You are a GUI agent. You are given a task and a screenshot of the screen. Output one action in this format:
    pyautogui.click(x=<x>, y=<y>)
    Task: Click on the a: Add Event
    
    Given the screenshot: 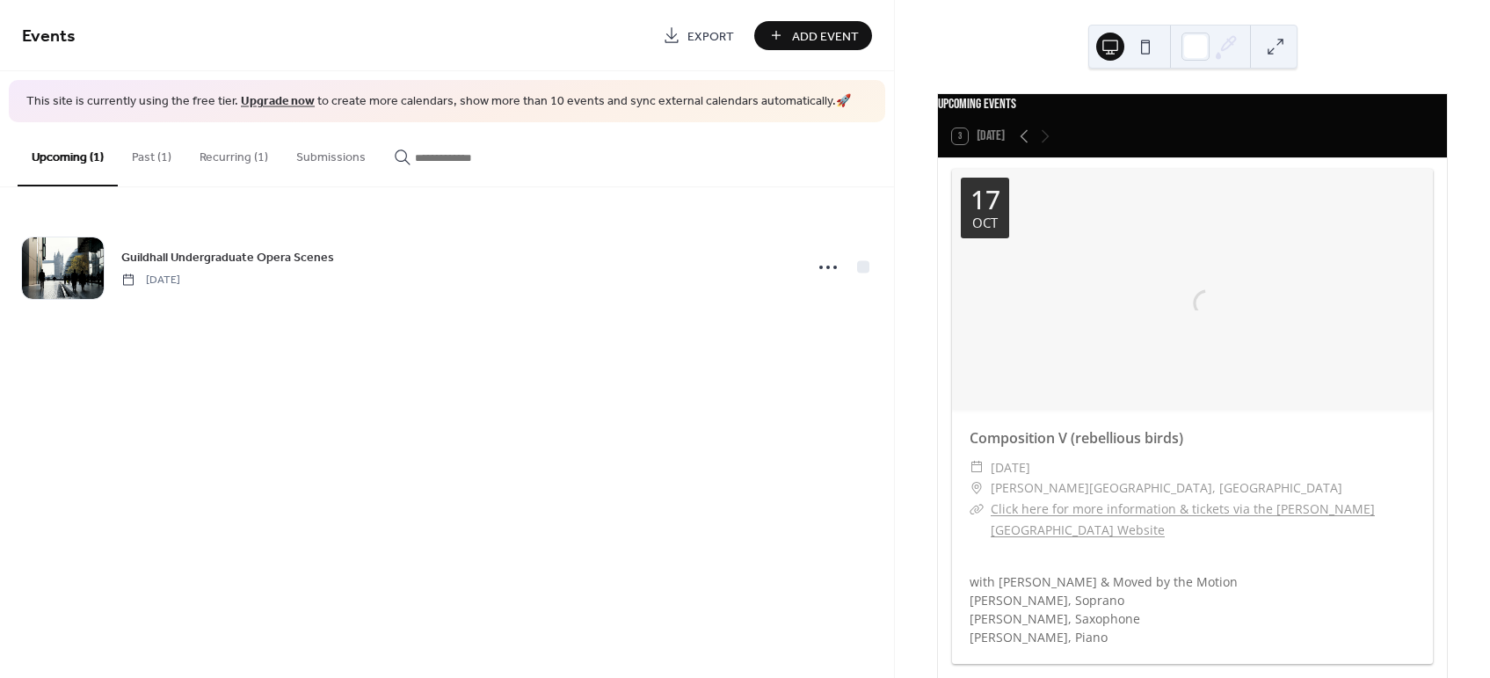 What is the action you would take?
    pyautogui.click(x=813, y=35)
    